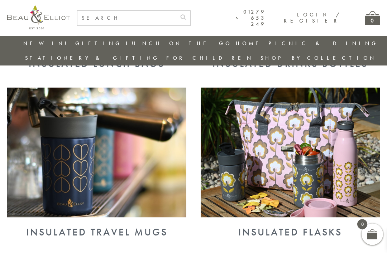 The image size is (387, 253). What do you see at coordinates (126, 18) in the screenshot?
I see `input: SEARCH` at bounding box center [126, 18].